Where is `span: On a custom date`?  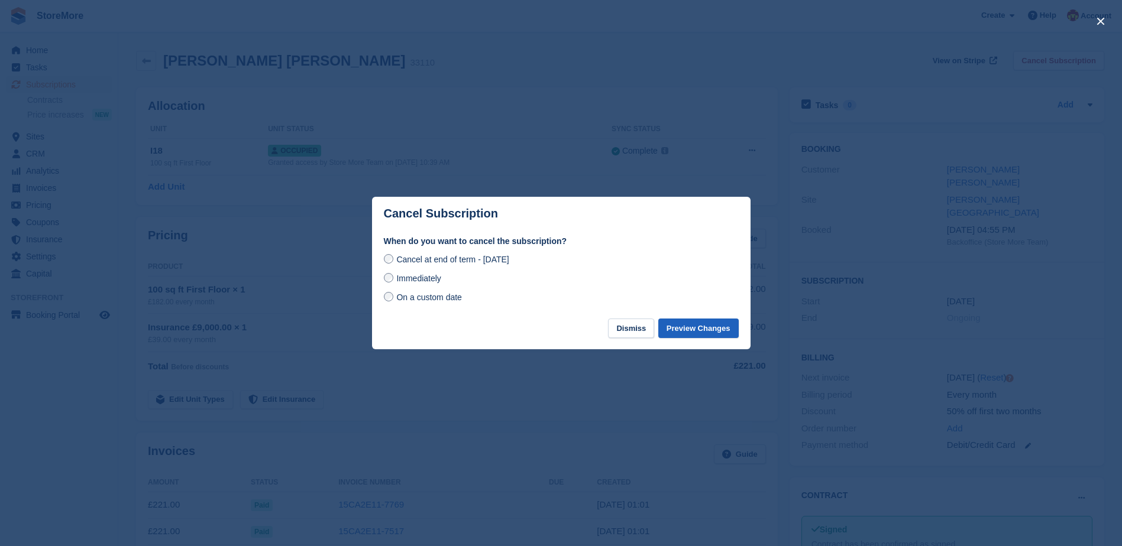 span: On a custom date is located at coordinates (429, 297).